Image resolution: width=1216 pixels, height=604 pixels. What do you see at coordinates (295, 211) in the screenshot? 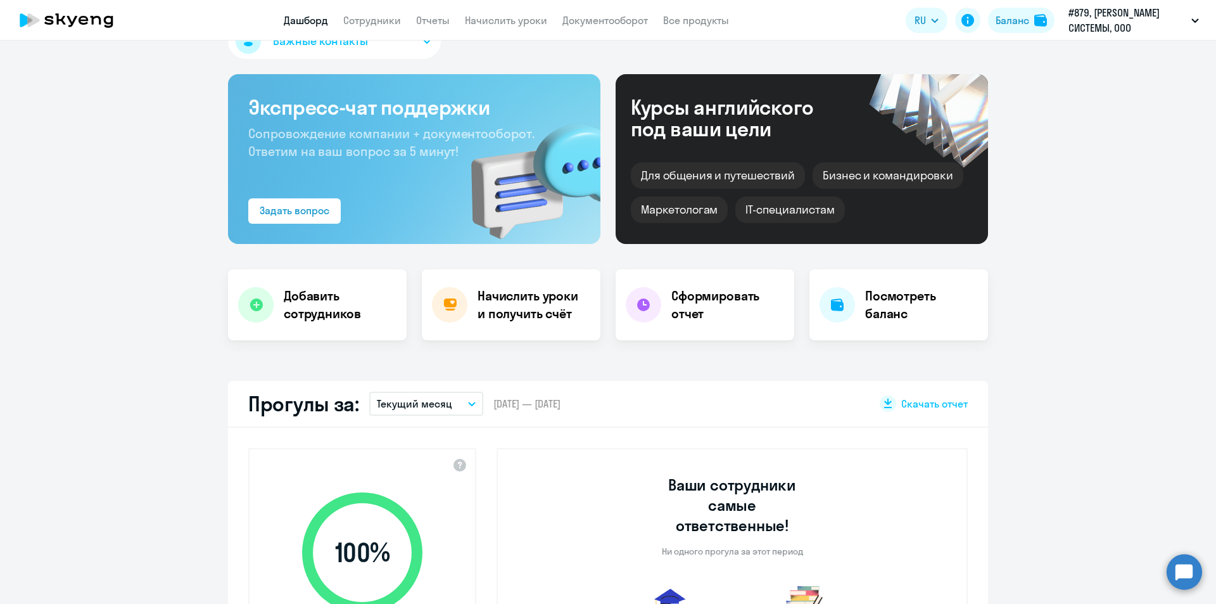
I see `button: Задать вопрос` at bounding box center [295, 211].